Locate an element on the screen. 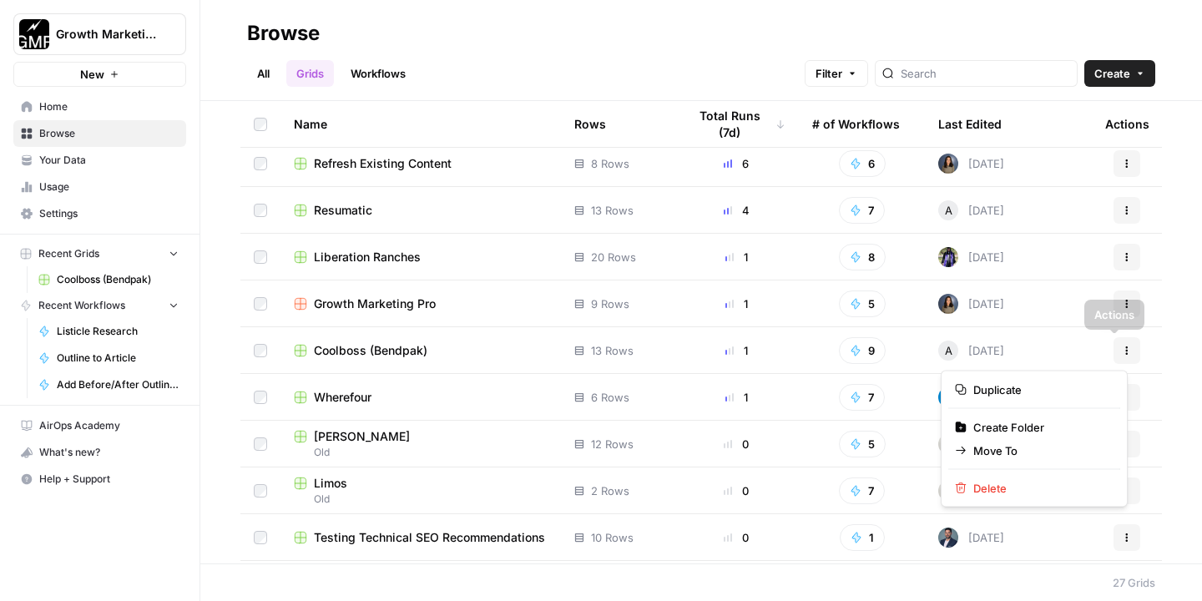  span: New is located at coordinates (92, 74).